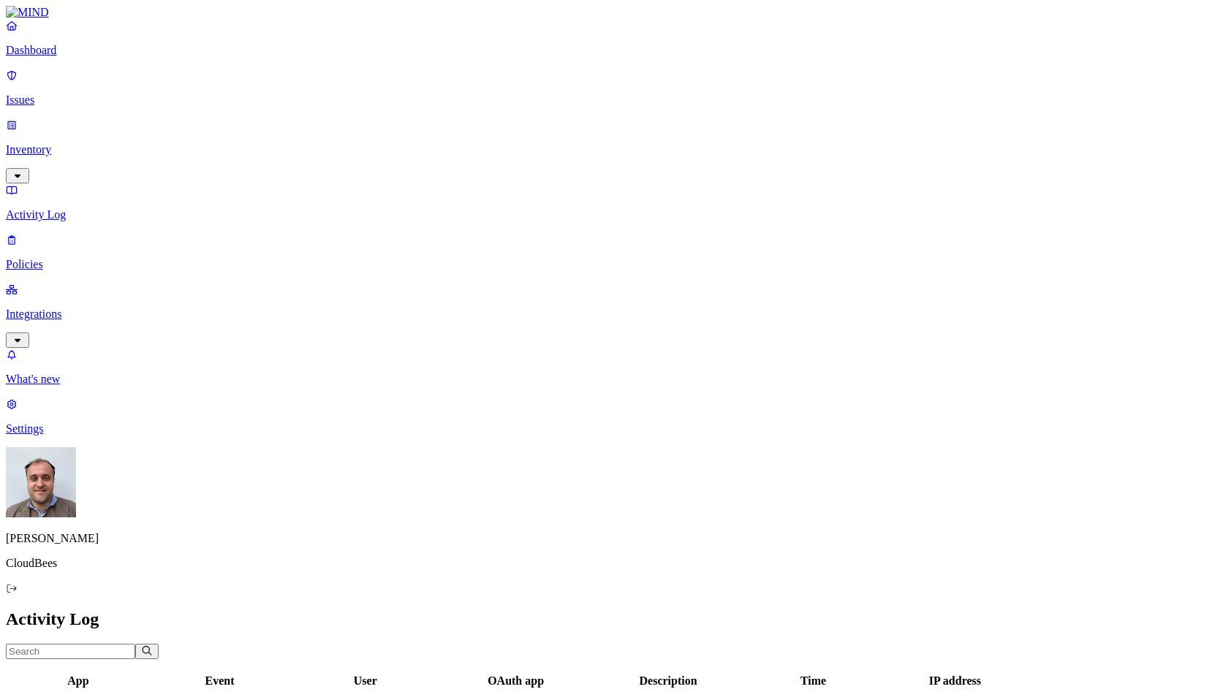  Describe the element at coordinates (41, 482) in the screenshot. I see `img: Filip Vlasic` at that location.